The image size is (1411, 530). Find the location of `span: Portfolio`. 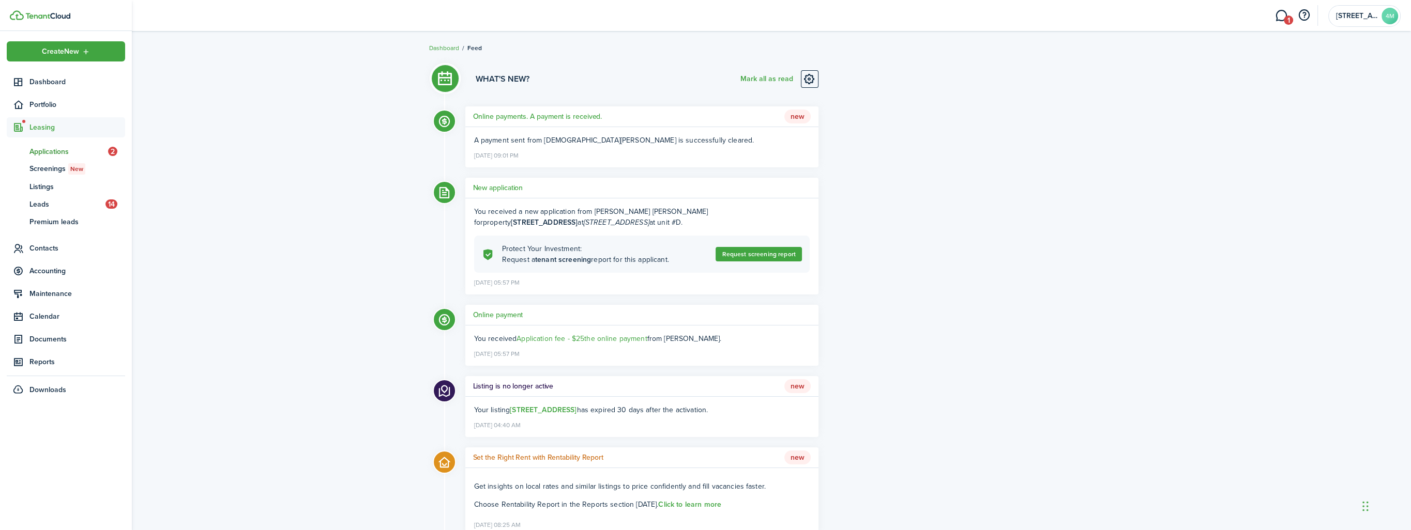

span: Portfolio is located at coordinates (77, 104).